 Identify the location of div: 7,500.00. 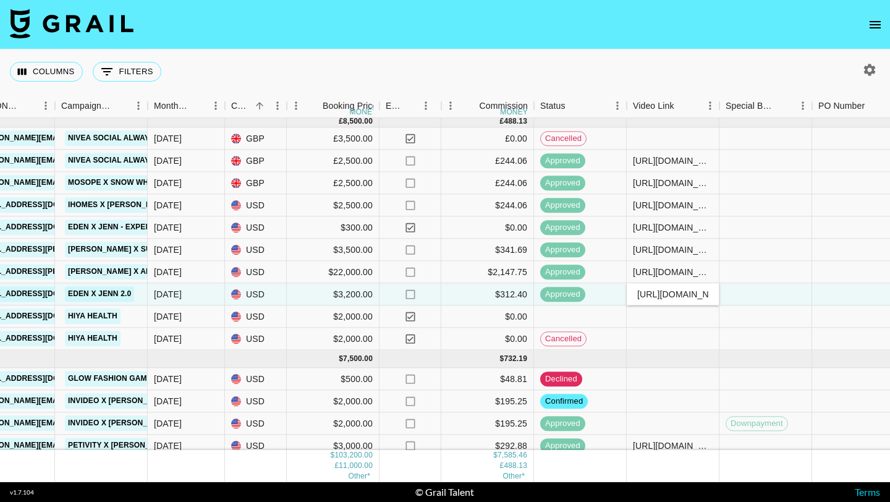
(358, 358).